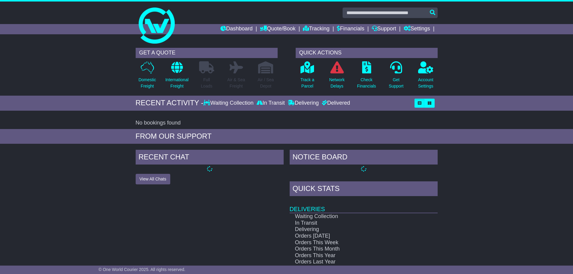 This screenshot has height=274, width=573. I want to click on a: Financials, so click(351, 29).